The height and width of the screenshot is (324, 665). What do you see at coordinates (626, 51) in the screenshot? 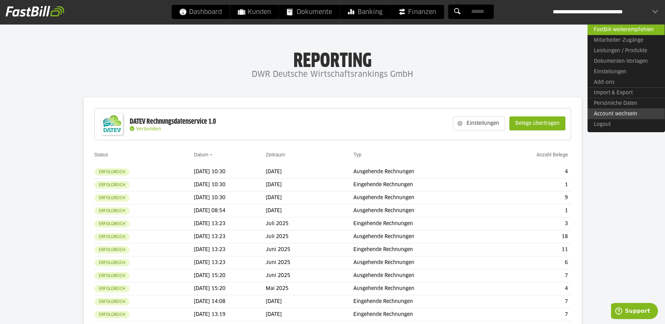
I see `a: Leistungen / Produkte` at bounding box center [626, 51].